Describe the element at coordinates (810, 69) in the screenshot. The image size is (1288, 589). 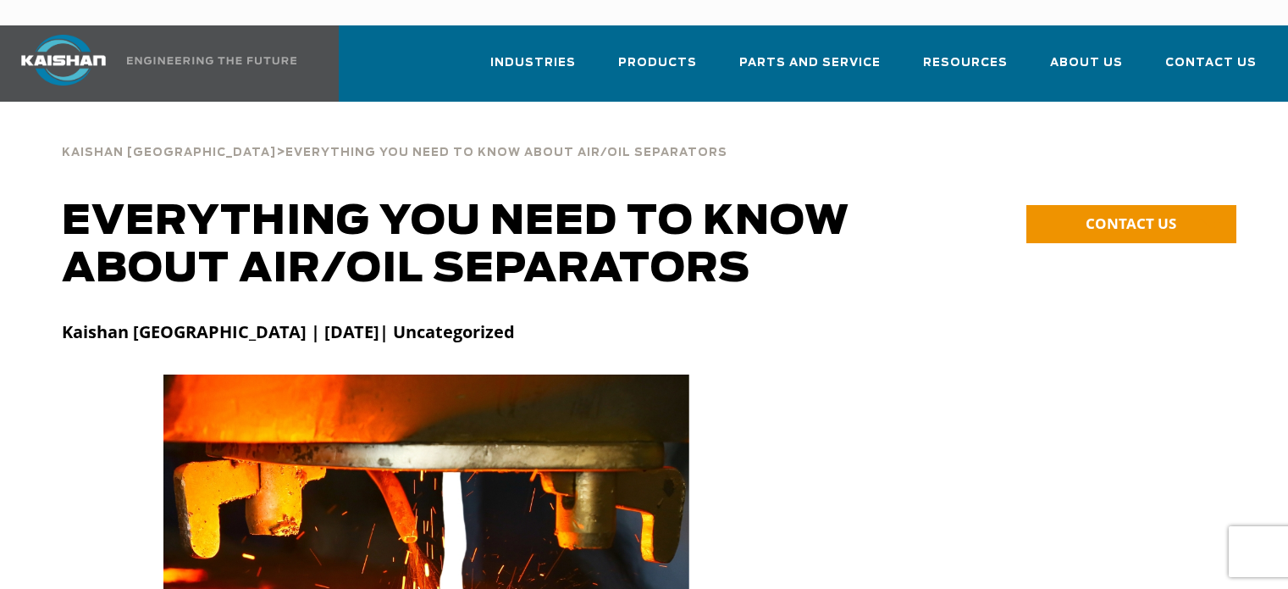
I see `a: Parts and Service` at that location.